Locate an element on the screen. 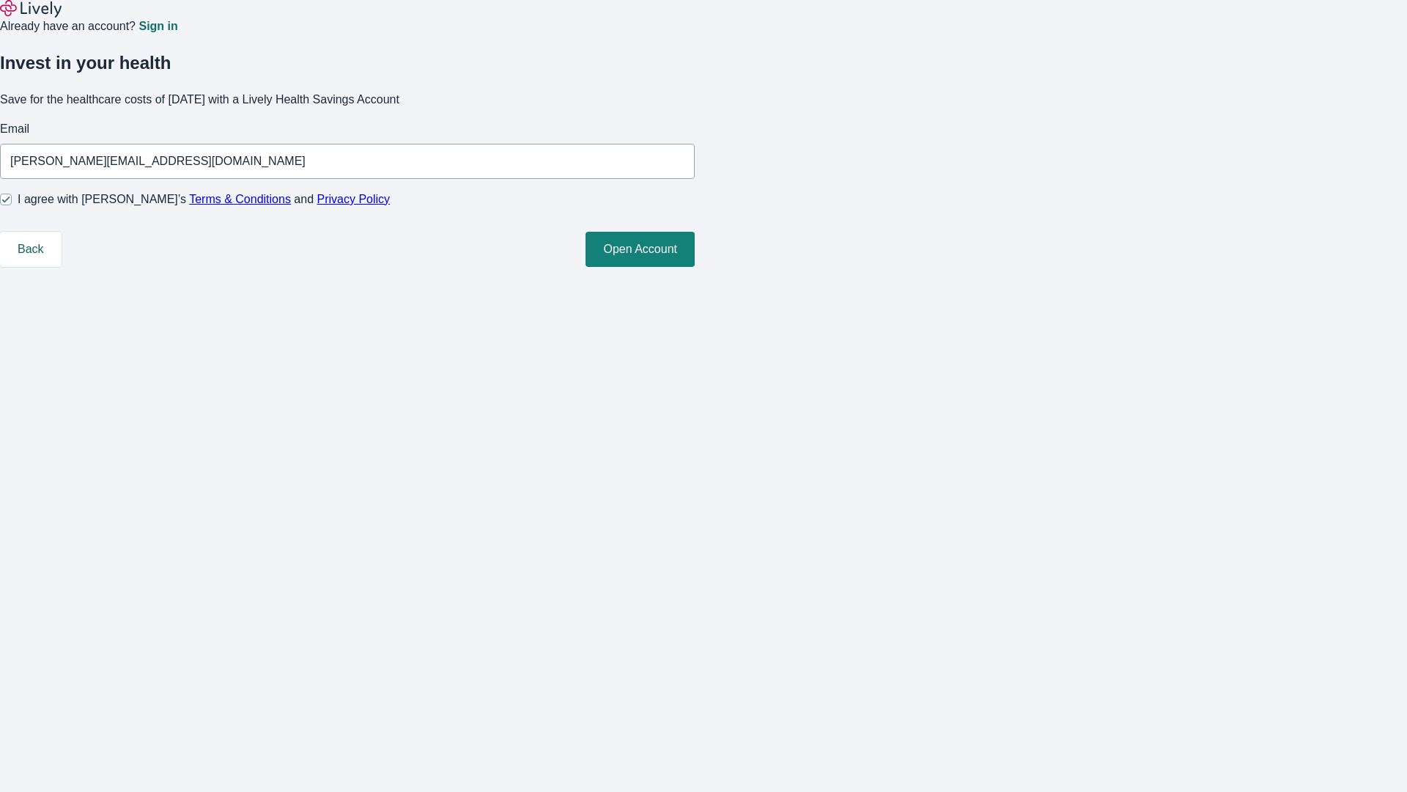 The height and width of the screenshot is (792, 1407). a: Sign in is located at coordinates (158, 26).